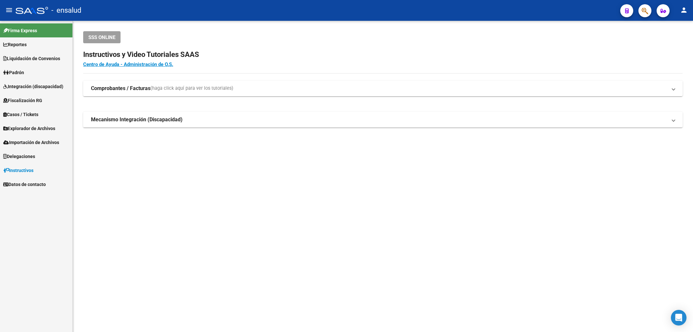 The width and height of the screenshot is (693, 332). I want to click on mat-icon: menu, so click(9, 10).